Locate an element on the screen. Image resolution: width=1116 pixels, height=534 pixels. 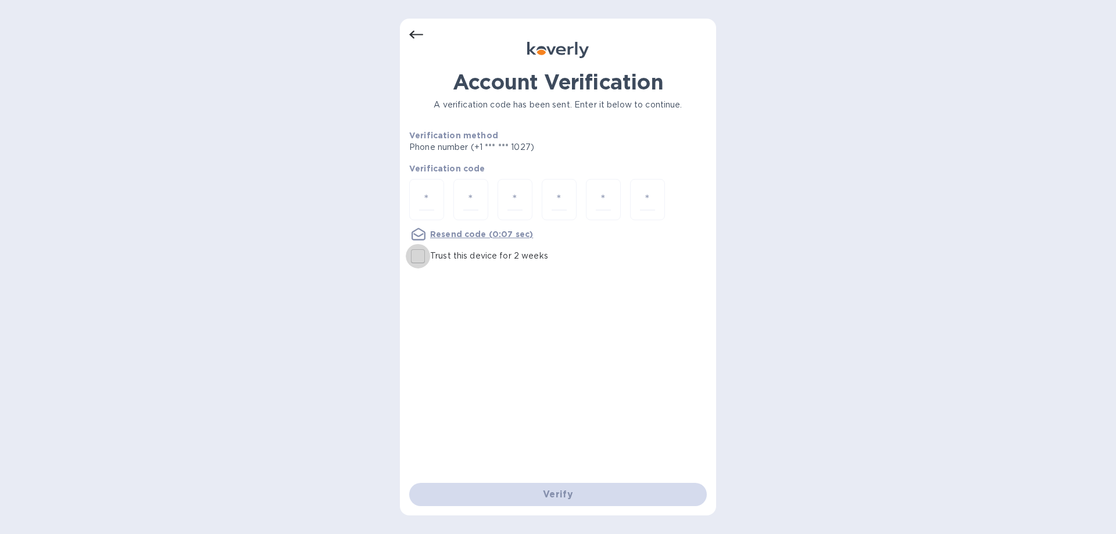
p: Trust this device for 2 weeks is located at coordinates (489, 256).